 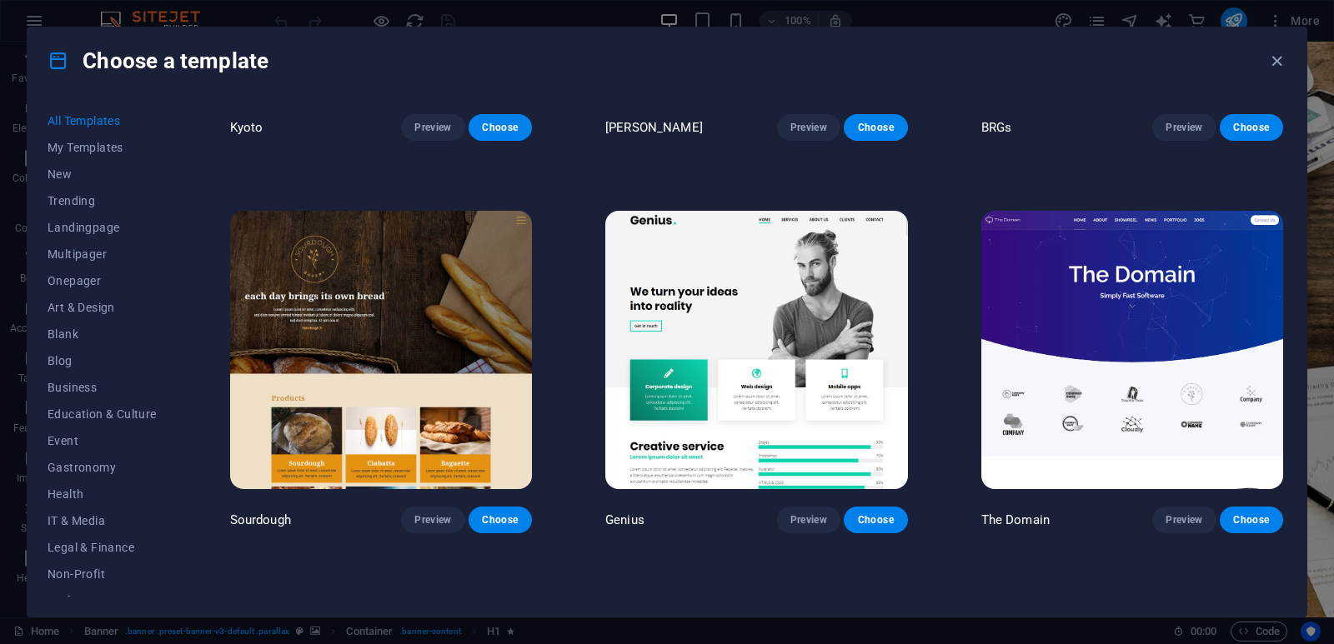 I want to click on span: Performance, so click(x=102, y=601).